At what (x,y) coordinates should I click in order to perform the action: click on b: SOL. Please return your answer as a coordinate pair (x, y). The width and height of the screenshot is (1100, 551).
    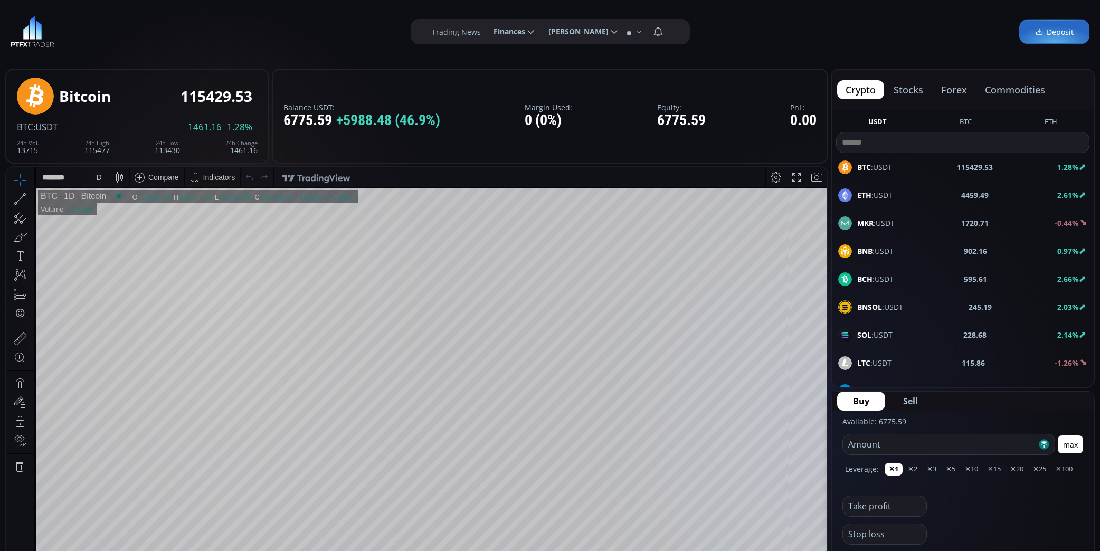
    Looking at the image, I should click on (864, 335).